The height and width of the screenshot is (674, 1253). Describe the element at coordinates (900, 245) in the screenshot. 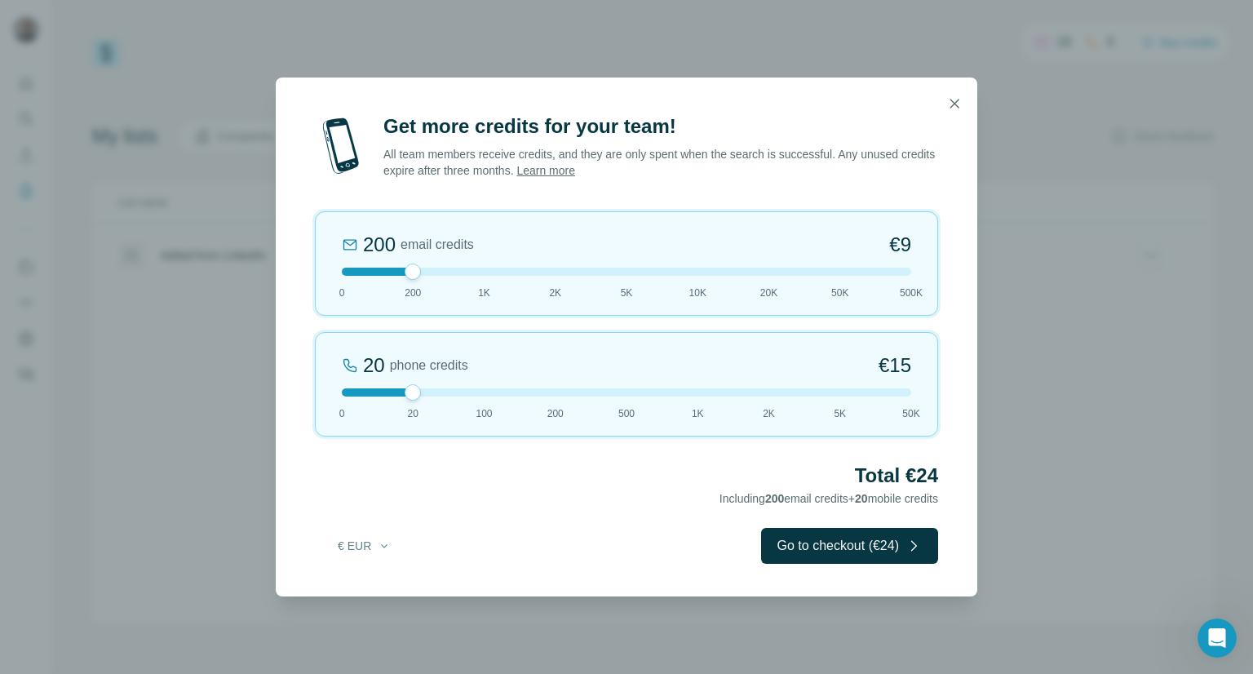

I see `span: €9` at that location.